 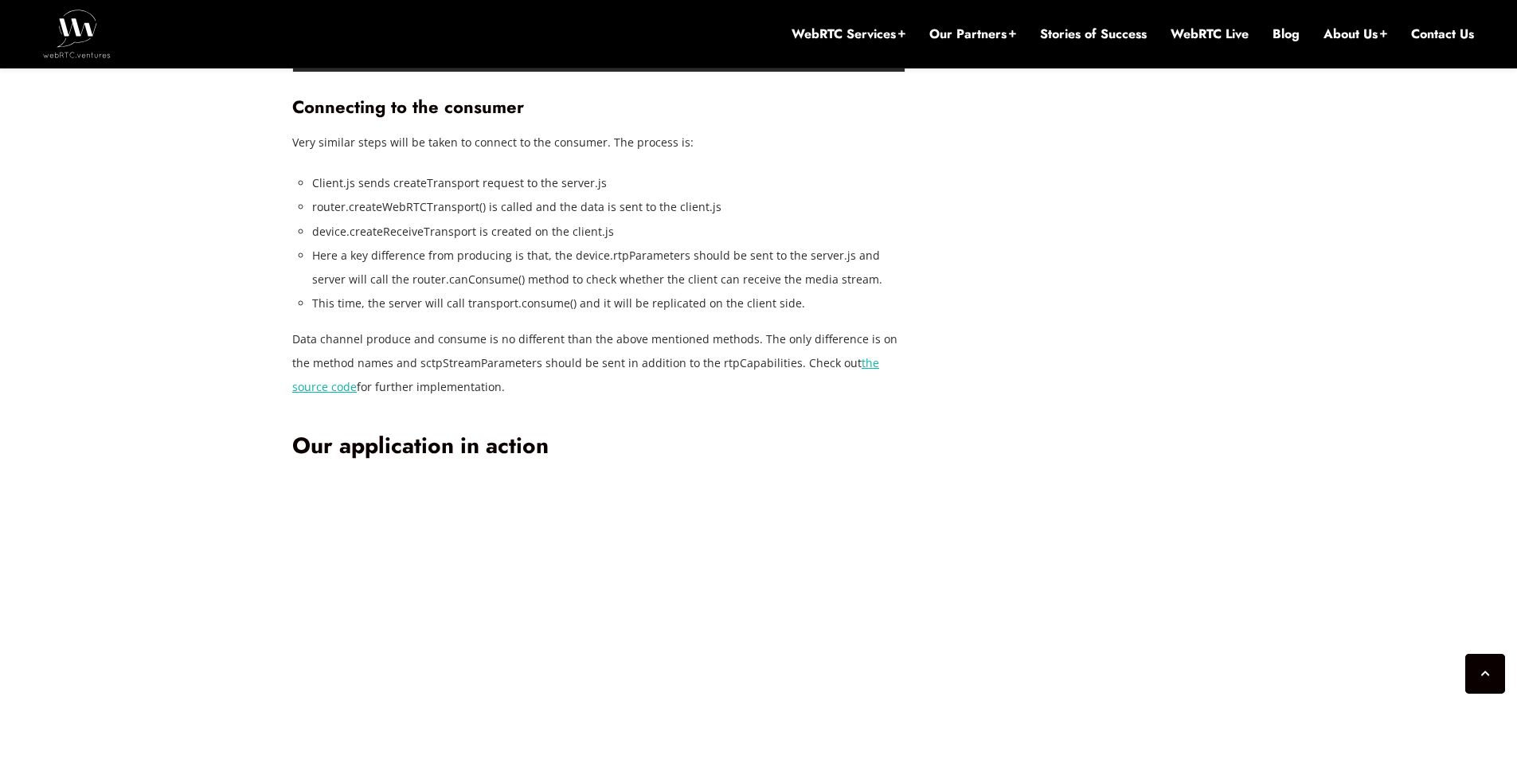 I want to click on a: Contact Us, so click(x=1442, y=34).